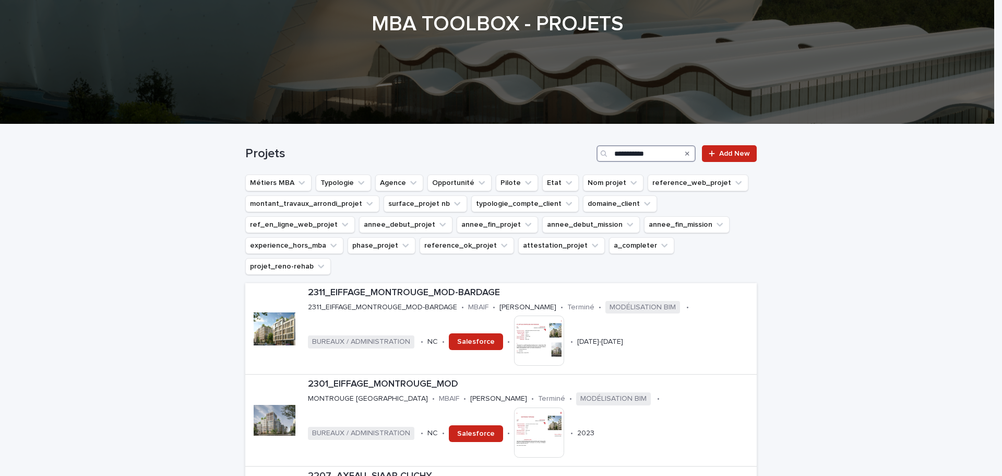 The width and height of the screenshot is (1002, 476). What do you see at coordinates (294, 245) in the screenshot?
I see `button: experience_hors_mba` at bounding box center [294, 245].